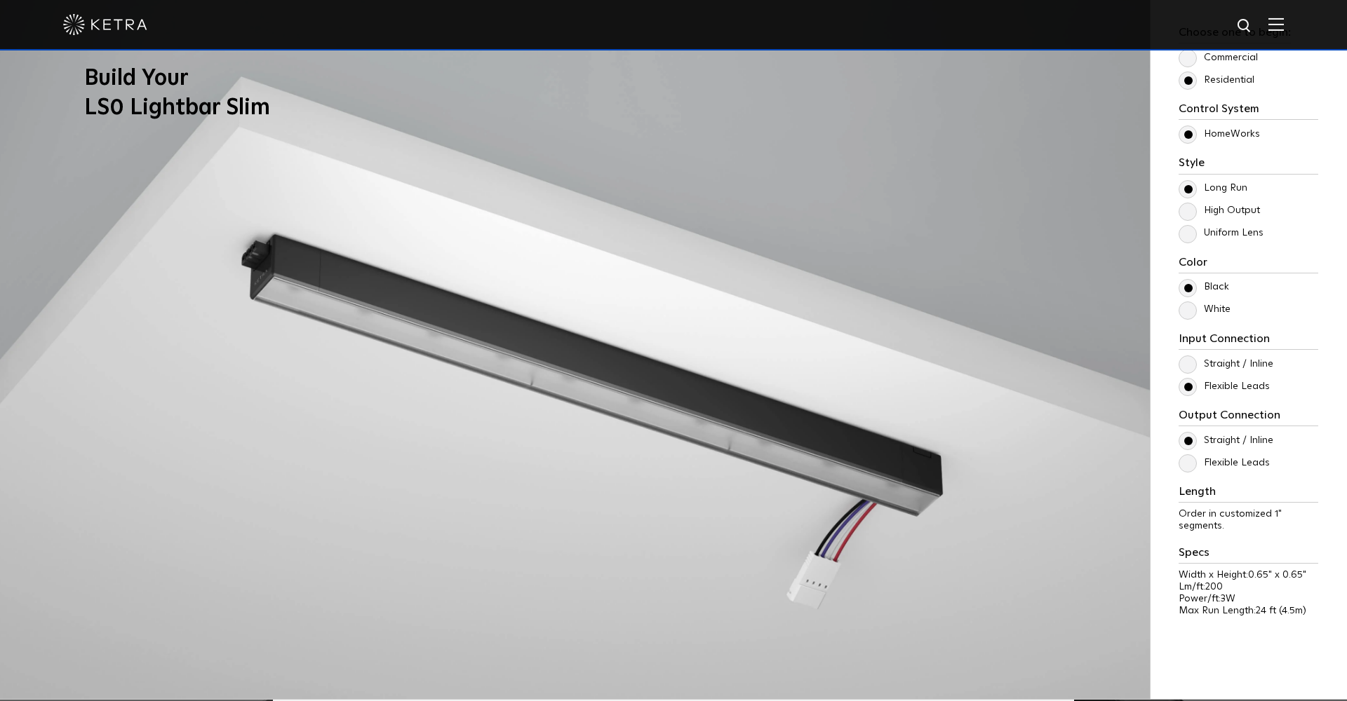 The height and width of the screenshot is (701, 1347). I want to click on p: Max Run Length:, so click(1248, 611).